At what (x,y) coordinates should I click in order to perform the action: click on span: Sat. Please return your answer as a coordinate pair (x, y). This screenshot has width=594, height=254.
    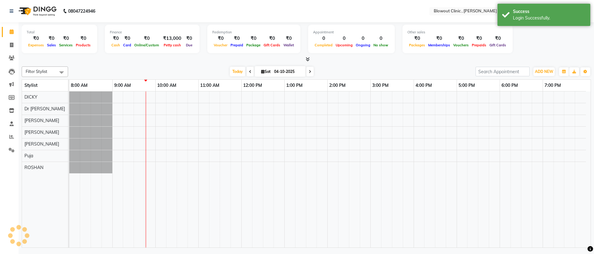
    Looking at the image, I should click on (266, 72).